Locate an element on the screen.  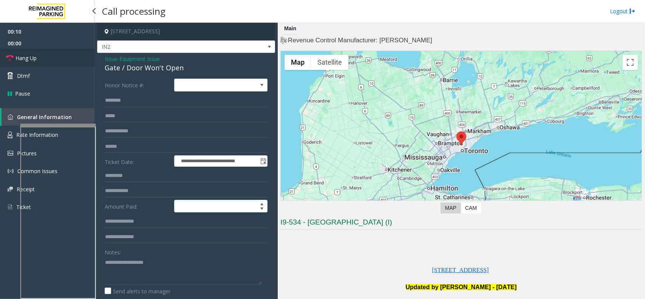
span: Toggle popup is located at coordinates (263, 161).